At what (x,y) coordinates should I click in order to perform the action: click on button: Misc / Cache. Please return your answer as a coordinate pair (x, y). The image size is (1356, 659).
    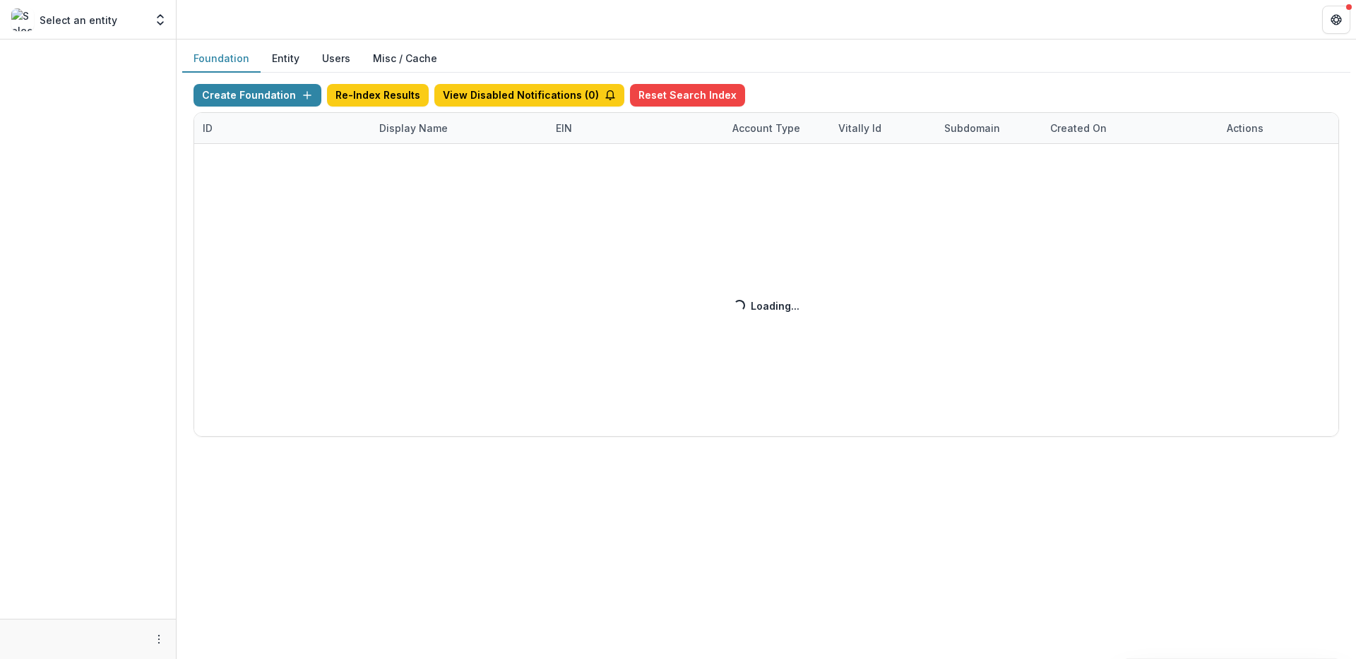
    Looking at the image, I should click on (405, 59).